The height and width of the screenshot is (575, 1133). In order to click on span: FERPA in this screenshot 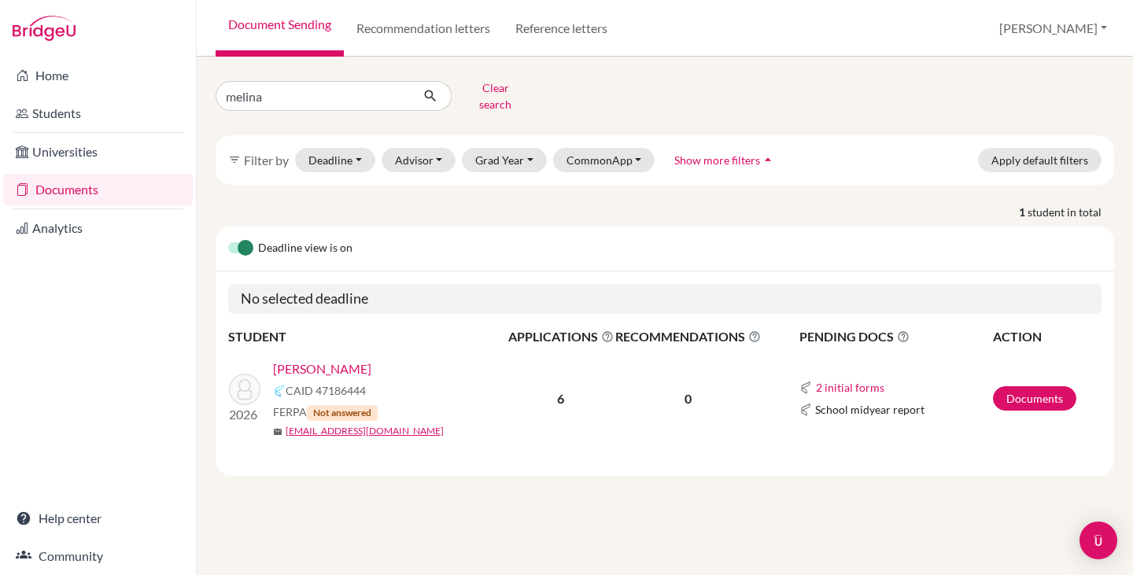, I will do `click(325, 412)`.